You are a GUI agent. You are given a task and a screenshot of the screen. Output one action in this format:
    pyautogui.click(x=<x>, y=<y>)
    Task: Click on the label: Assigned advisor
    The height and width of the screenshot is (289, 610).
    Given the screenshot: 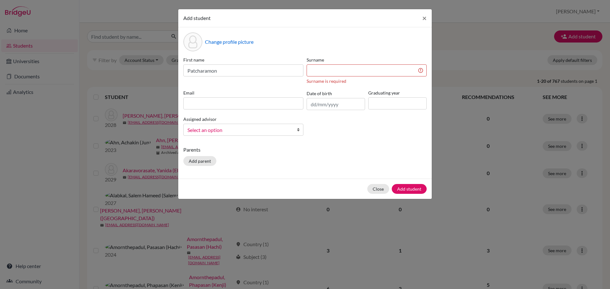 What is the action you would take?
    pyautogui.click(x=200, y=119)
    